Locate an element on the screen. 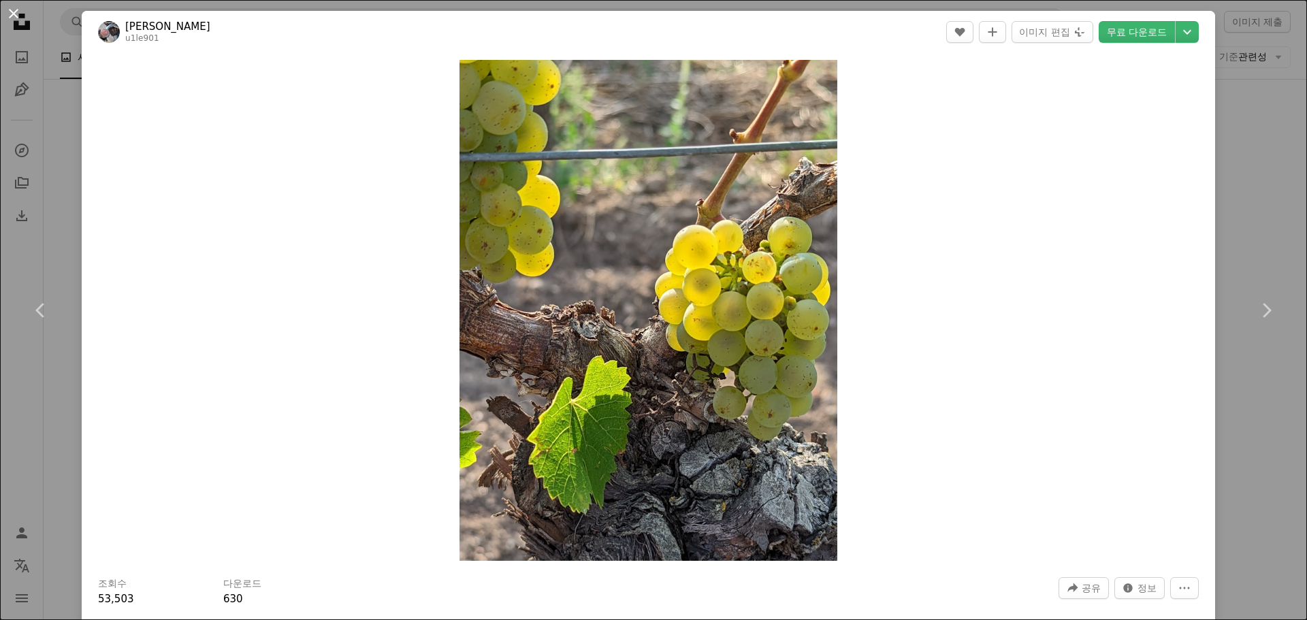 This screenshot has width=1307, height=620. h3: 조회수 is located at coordinates (112, 584).